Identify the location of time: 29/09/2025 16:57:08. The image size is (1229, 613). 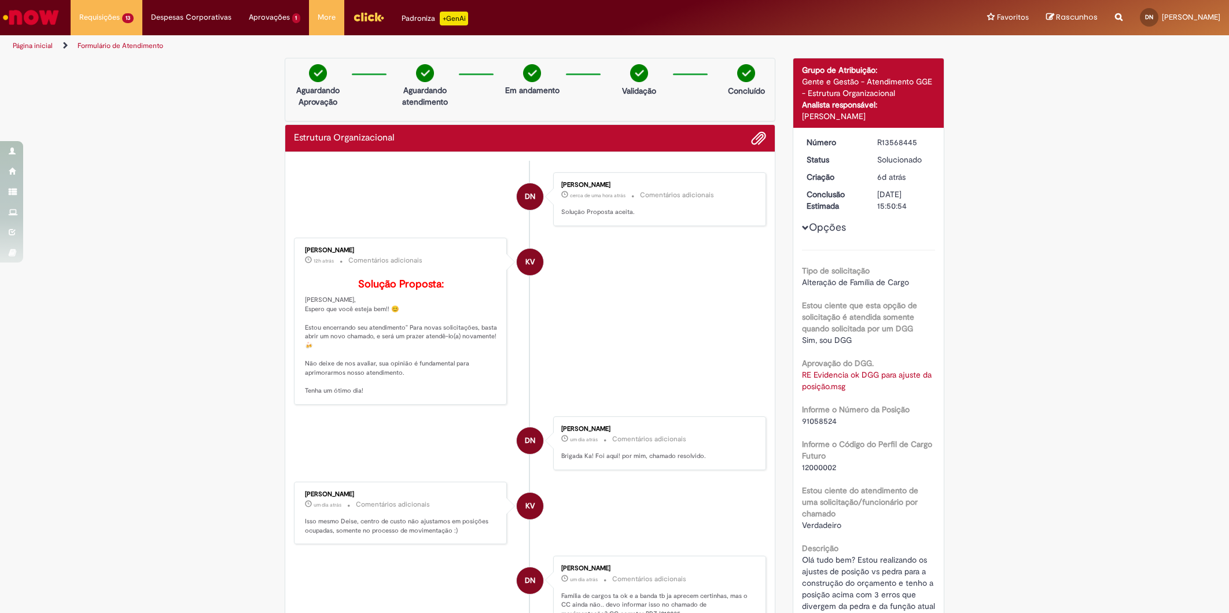
(584, 440).